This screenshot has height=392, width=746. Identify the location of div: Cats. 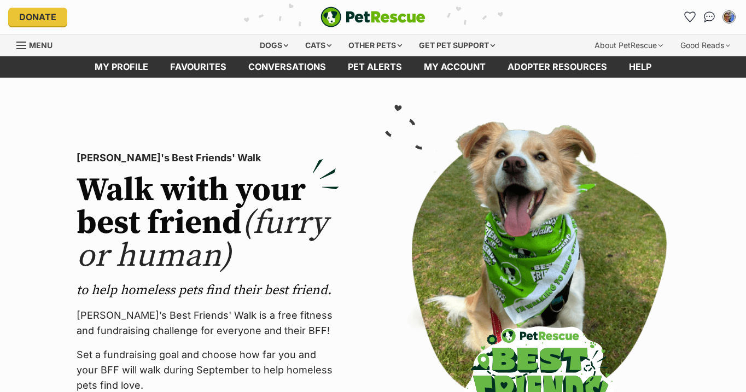
(318, 45).